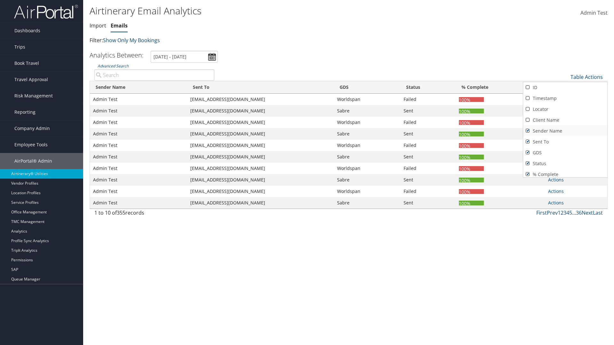  I want to click on a: Client Name, so click(565, 120).